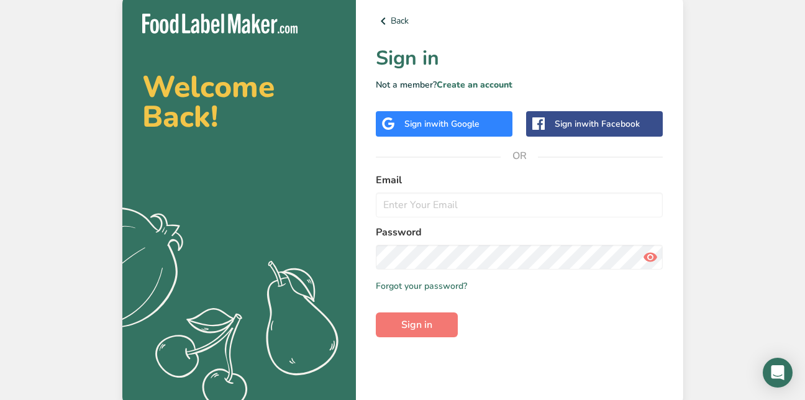  What do you see at coordinates (519, 232) in the screenshot?
I see `label: Password` at bounding box center [519, 232].